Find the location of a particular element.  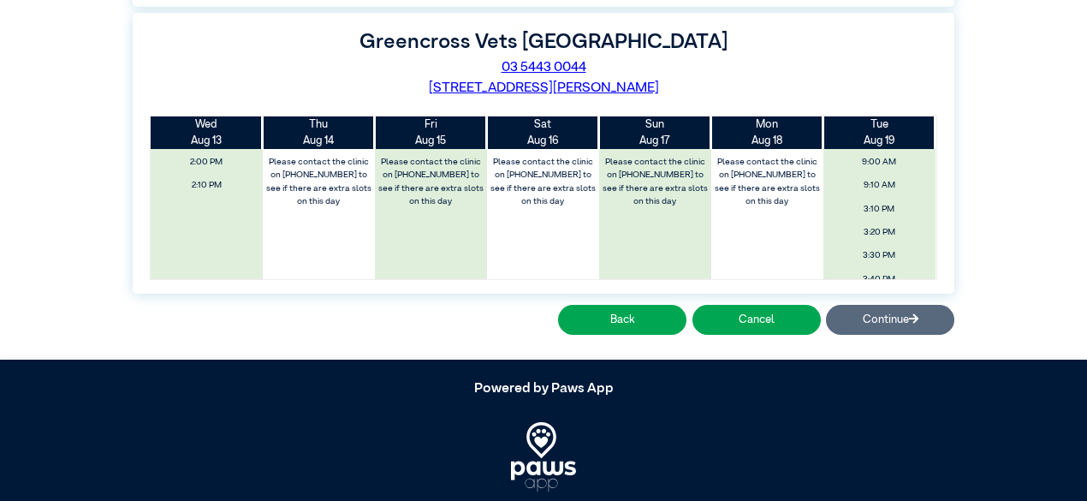

th: Aug 16 is located at coordinates (543, 133).